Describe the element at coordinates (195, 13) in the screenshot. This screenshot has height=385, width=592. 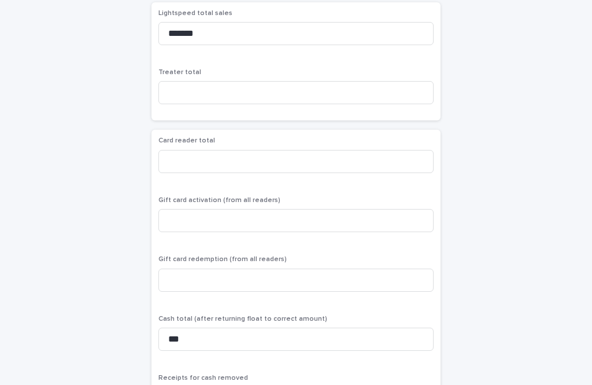
I see `span: Lightspeed total sales` at that location.